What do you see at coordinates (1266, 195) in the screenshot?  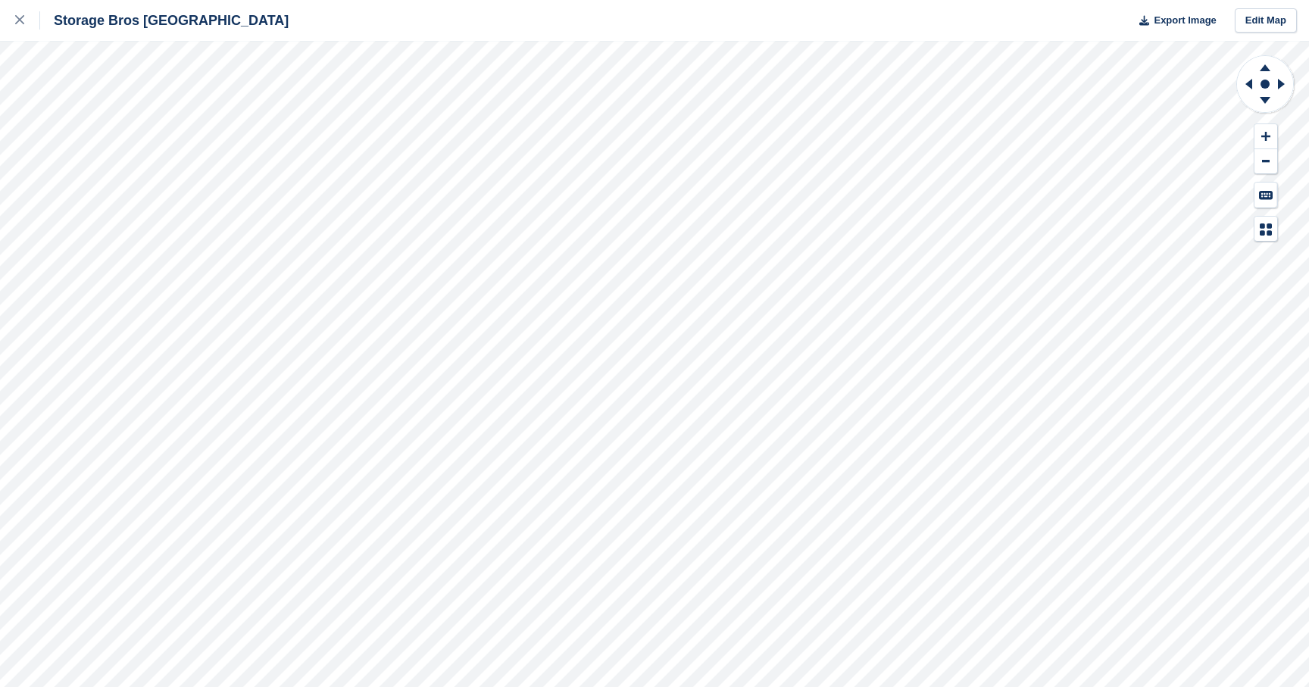 I see `button: Keyboard Shortcuts` at bounding box center [1266, 195].